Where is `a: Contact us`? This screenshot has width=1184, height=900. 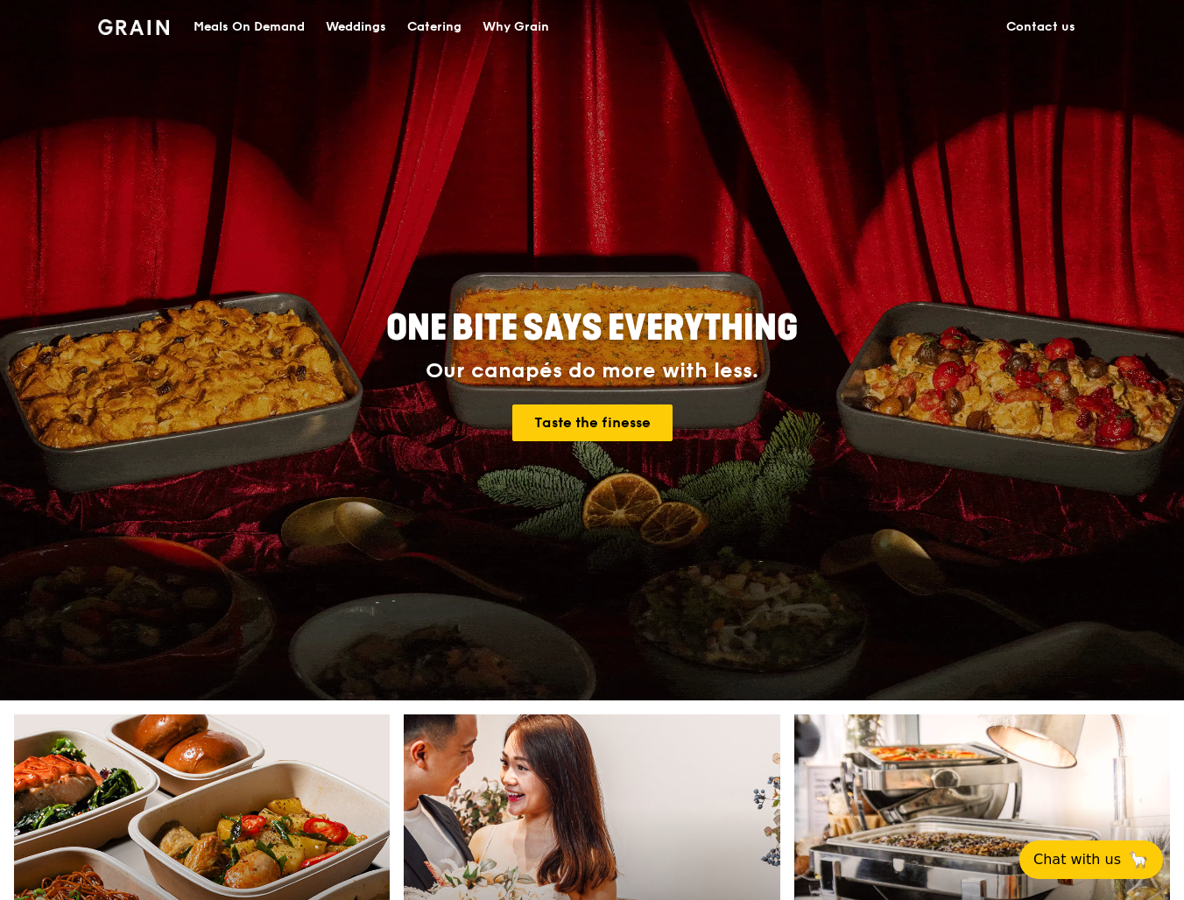
a: Contact us is located at coordinates (1040, 27).